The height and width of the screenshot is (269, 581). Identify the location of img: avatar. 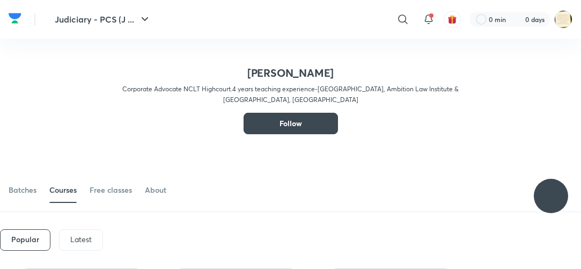
(453, 19).